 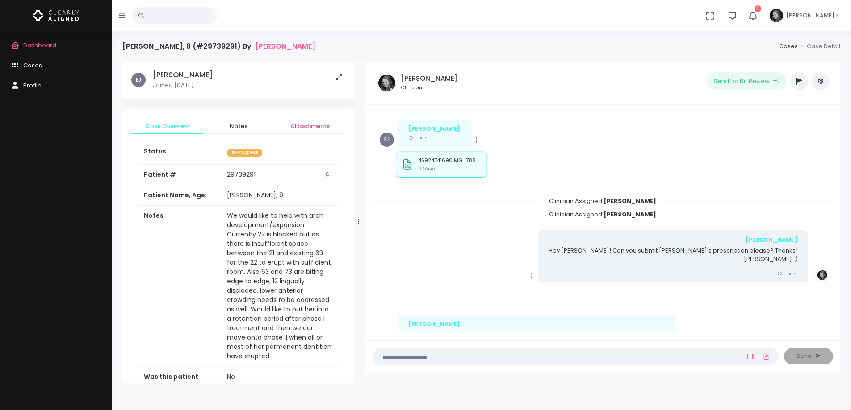 What do you see at coordinates (180, 196) in the screenshot?
I see `th: Patient Name, Age:` at bounding box center [180, 196].